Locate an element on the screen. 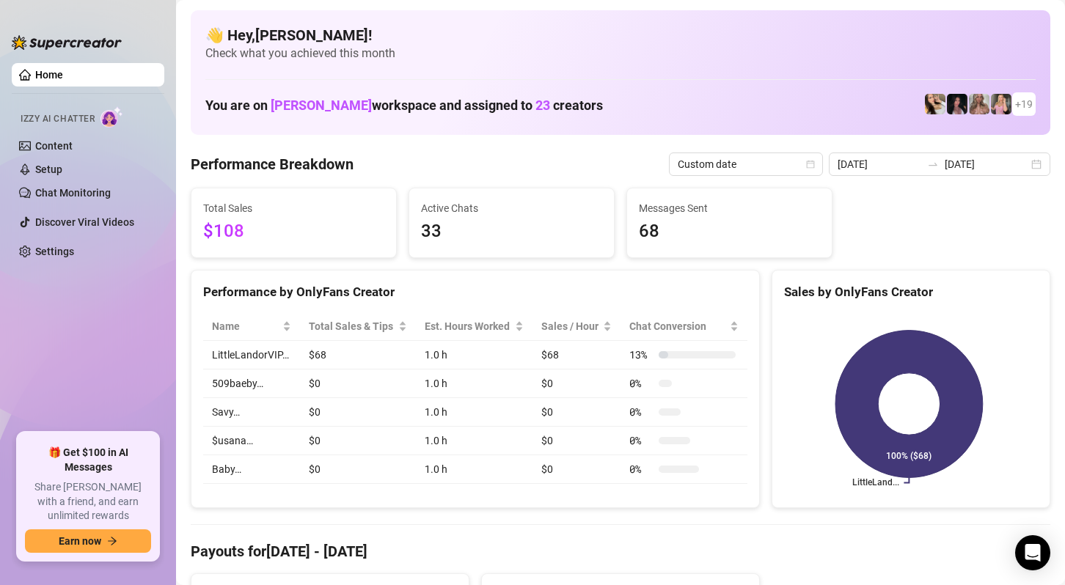 The height and width of the screenshot is (585, 1065). span: 23 is located at coordinates (543, 105).